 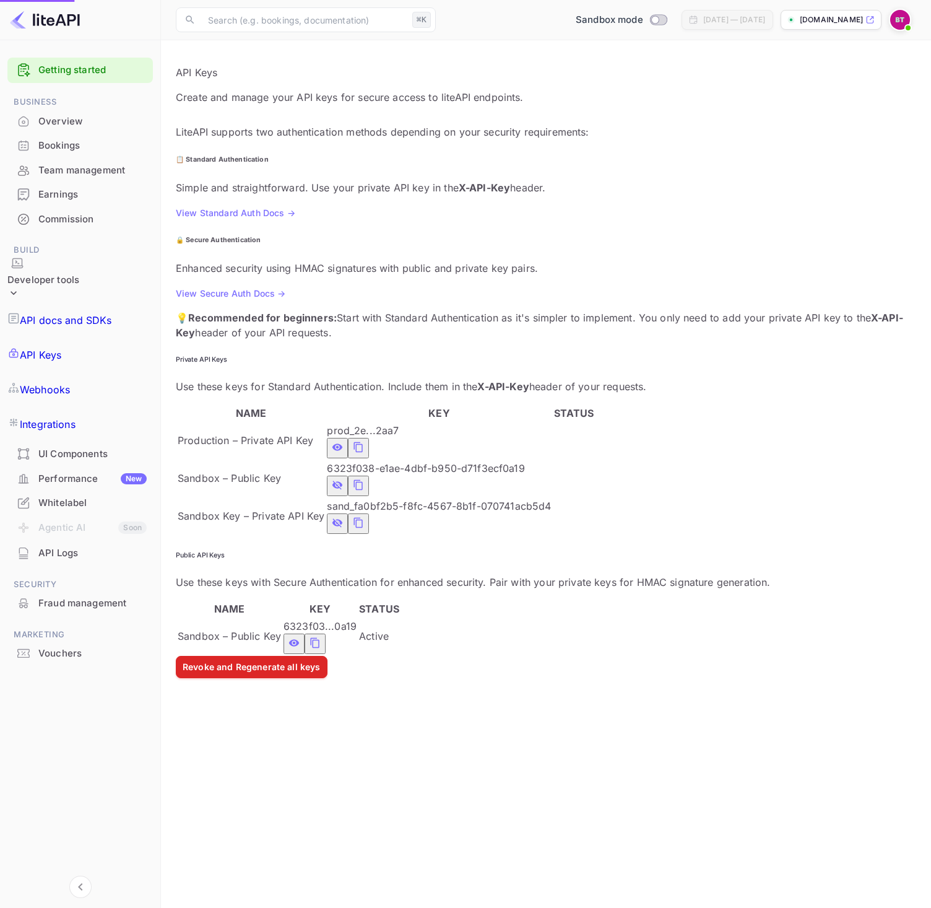 What do you see at coordinates (48, 424) in the screenshot?
I see `p: Integrations` at bounding box center [48, 424].